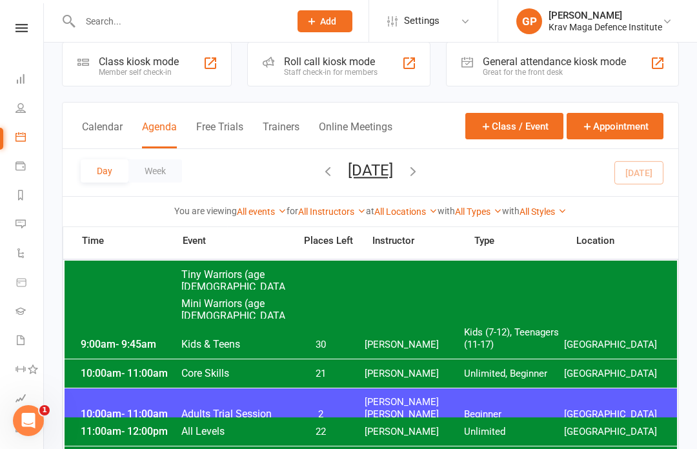 The height and width of the screenshot is (449, 697). What do you see at coordinates (234, 413) in the screenshot?
I see `span: Adults Trial Session` at bounding box center [234, 413].